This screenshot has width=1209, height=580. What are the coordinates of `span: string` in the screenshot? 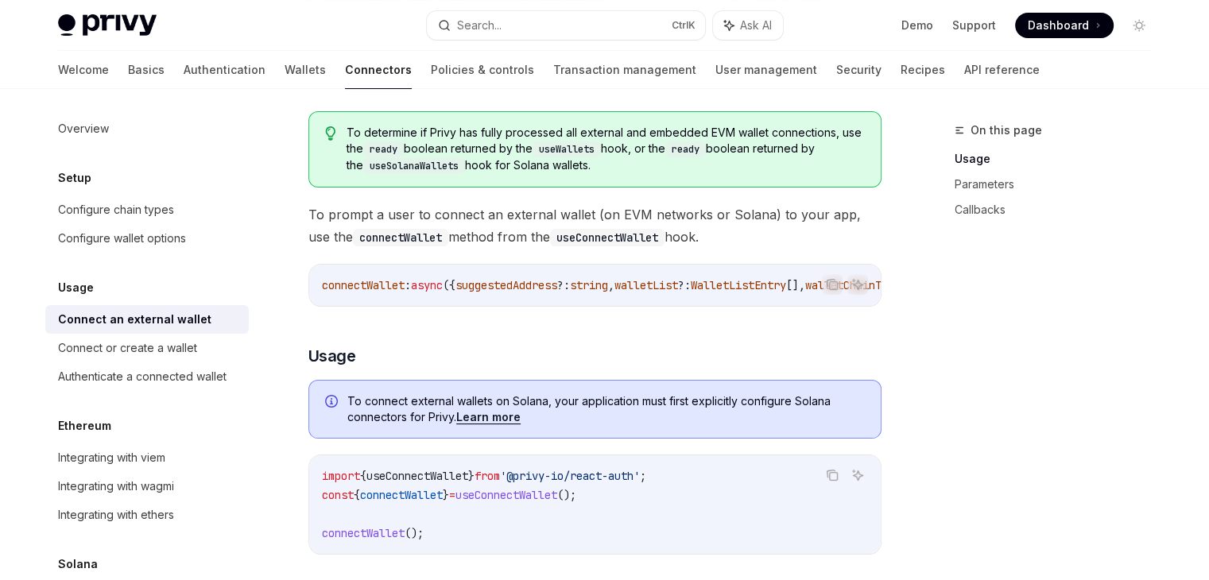 It's located at (589, 285).